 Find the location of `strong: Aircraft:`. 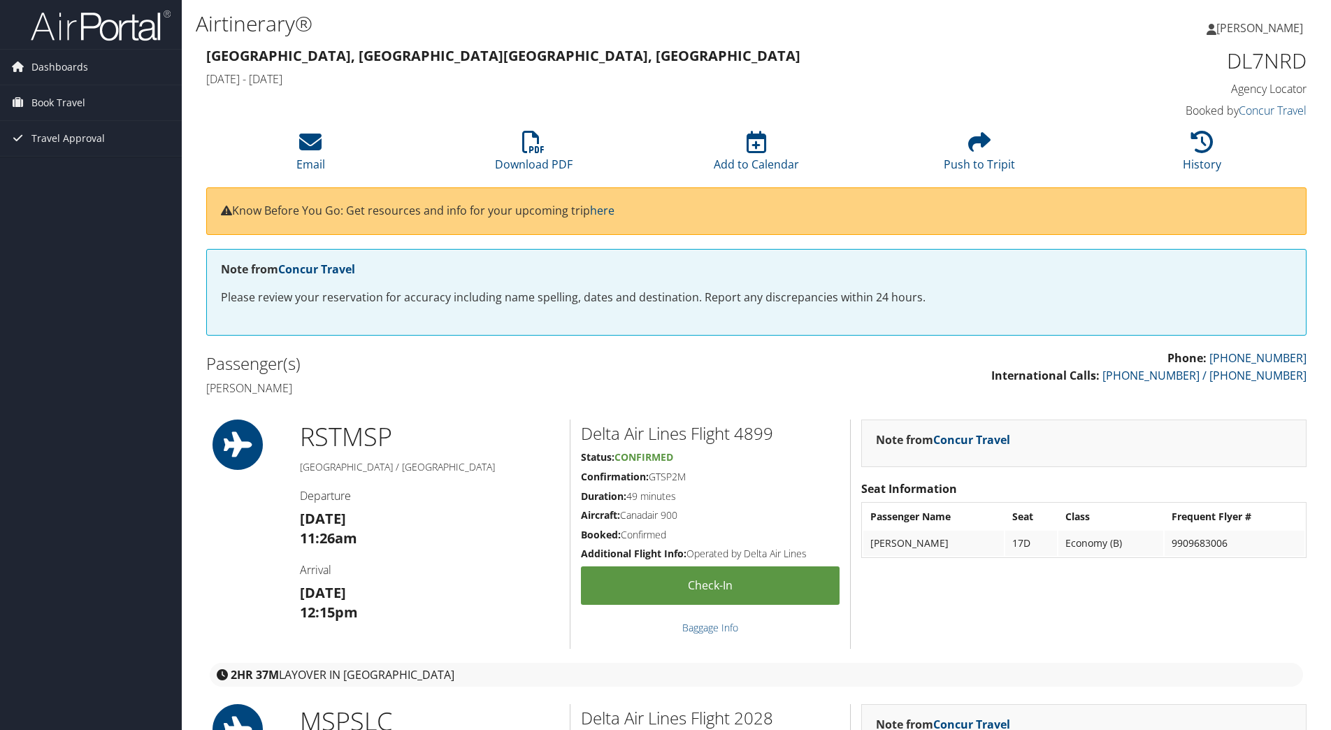

strong: Aircraft: is located at coordinates (600, 514).